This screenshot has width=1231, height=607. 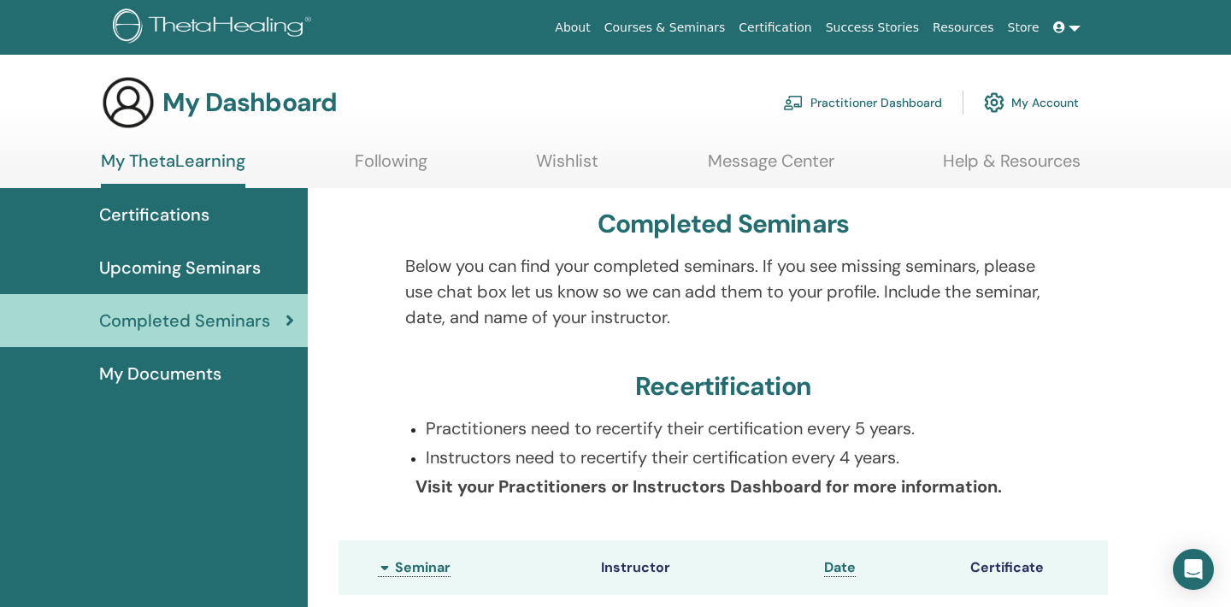 What do you see at coordinates (771, 167) in the screenshot?
I see `a: Message Center` at bounding box center [771, 167].